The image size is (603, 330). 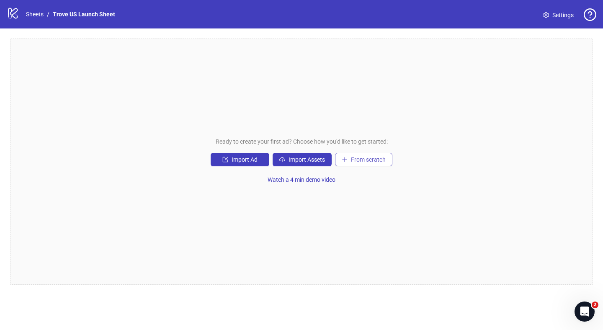 I want to click on a: Sheets, so click(x=35, y=14).